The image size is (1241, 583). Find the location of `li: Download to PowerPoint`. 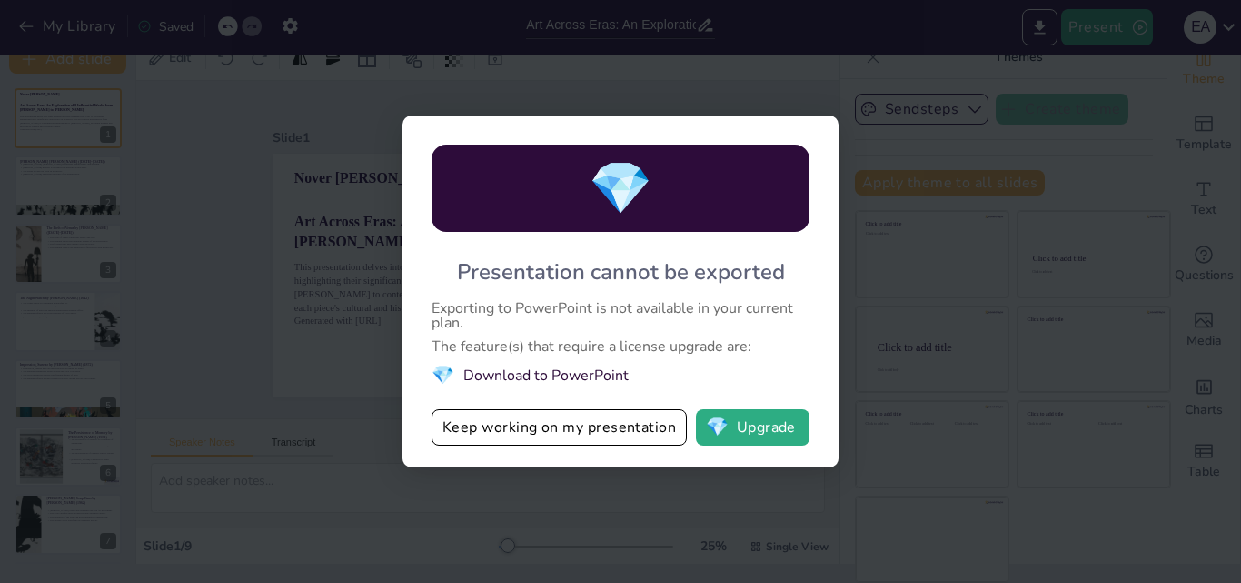

li: Download to PowerPoint is located at coordinates (621, 374).